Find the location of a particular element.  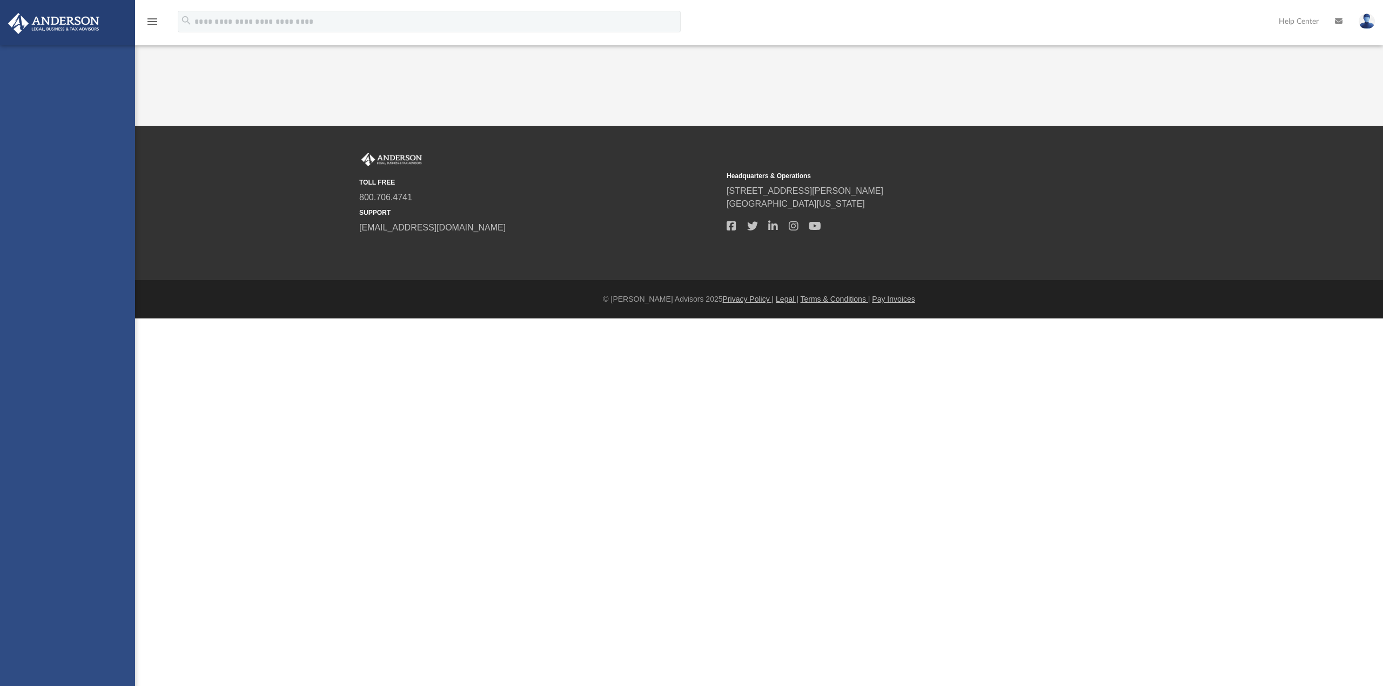

a: Privacy Policy | is located at coordinates (748, 299).